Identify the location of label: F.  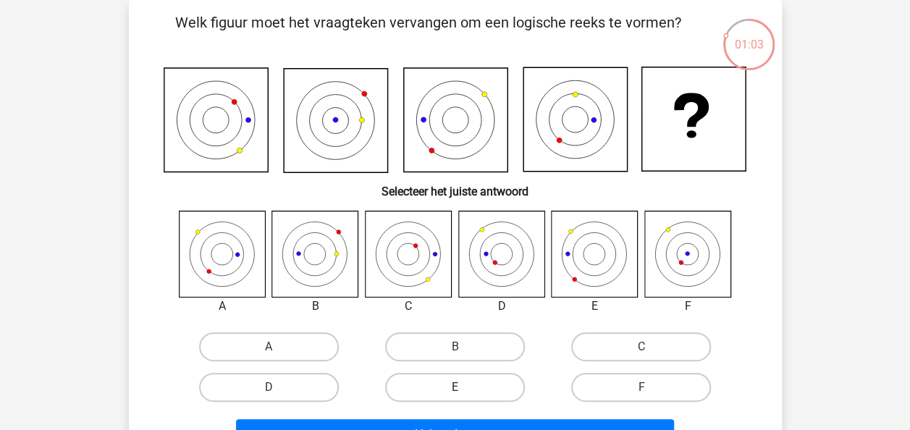
(641, 387).